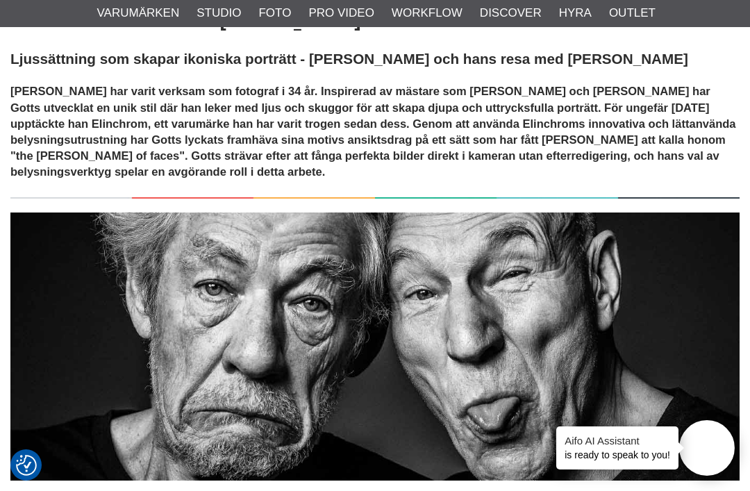  I want to click on img: Ian McEllen and Patrick Stewart - Photo Andy Gotts, so click(375, 346).